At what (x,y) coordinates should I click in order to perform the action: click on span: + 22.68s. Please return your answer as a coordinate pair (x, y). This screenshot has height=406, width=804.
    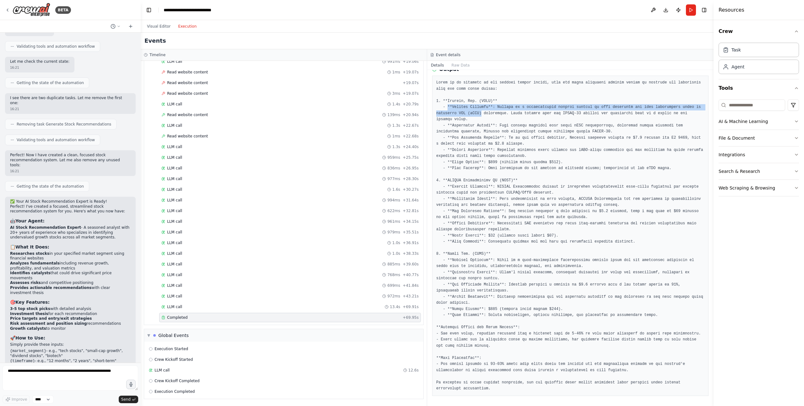
    Looking at the image, I should click on (410, 136).